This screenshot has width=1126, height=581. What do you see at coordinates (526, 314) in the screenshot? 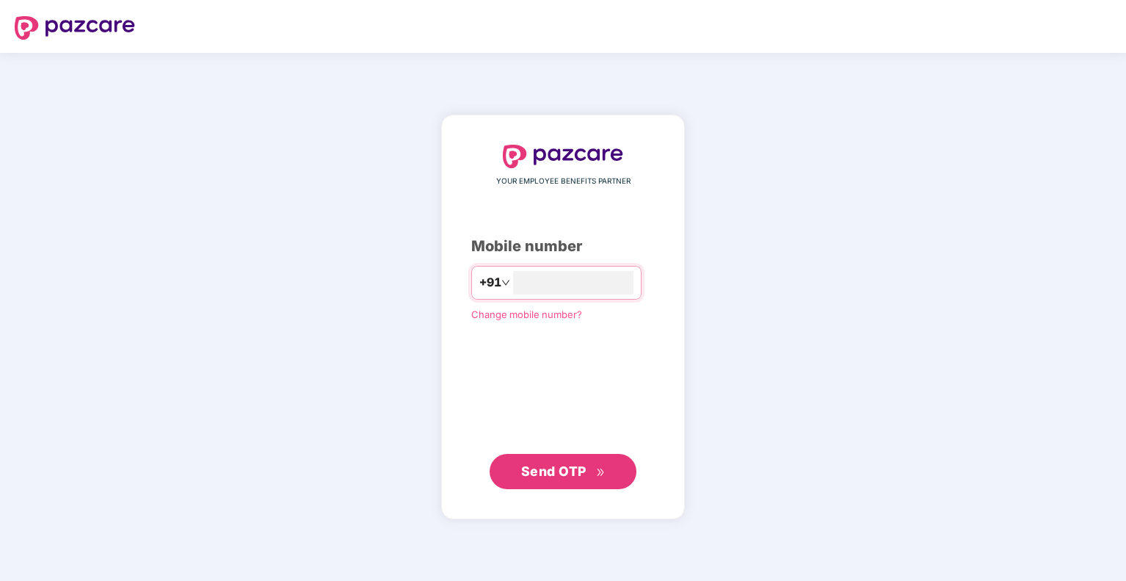
I see `span: Change mobile number?` at bounding box center [526, 314].